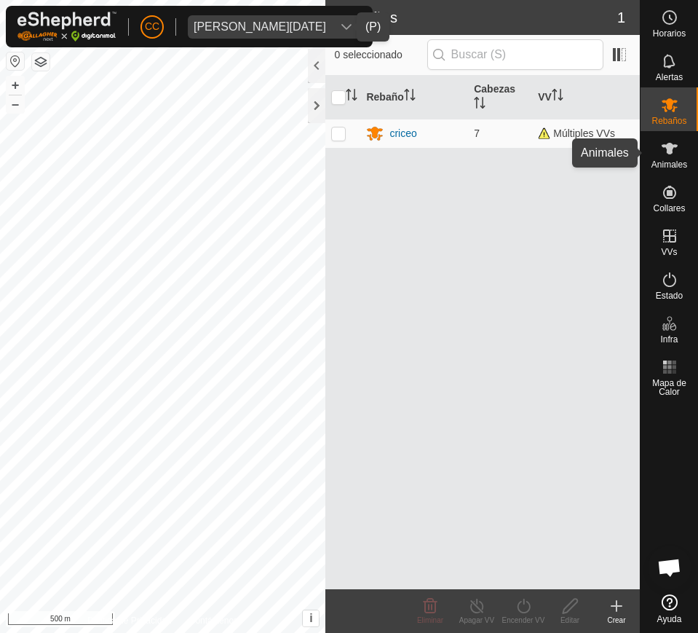 This screenshot has width=698, height=633. What do you see at coordinates (669, 121) in the screenshot?
I see `span: Rebaños` at bounding box center [669, 121].